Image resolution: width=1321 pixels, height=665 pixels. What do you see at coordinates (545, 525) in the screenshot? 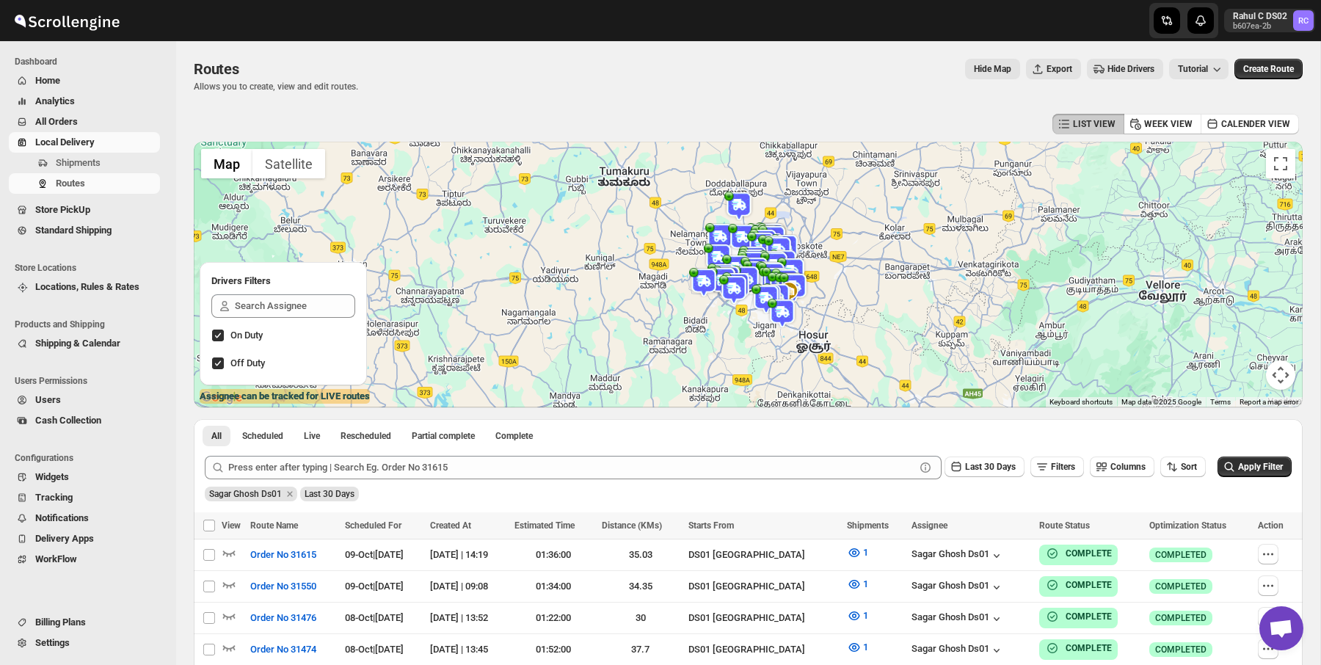
I see `span: Estimated Time` at bounding box center [545, 525].